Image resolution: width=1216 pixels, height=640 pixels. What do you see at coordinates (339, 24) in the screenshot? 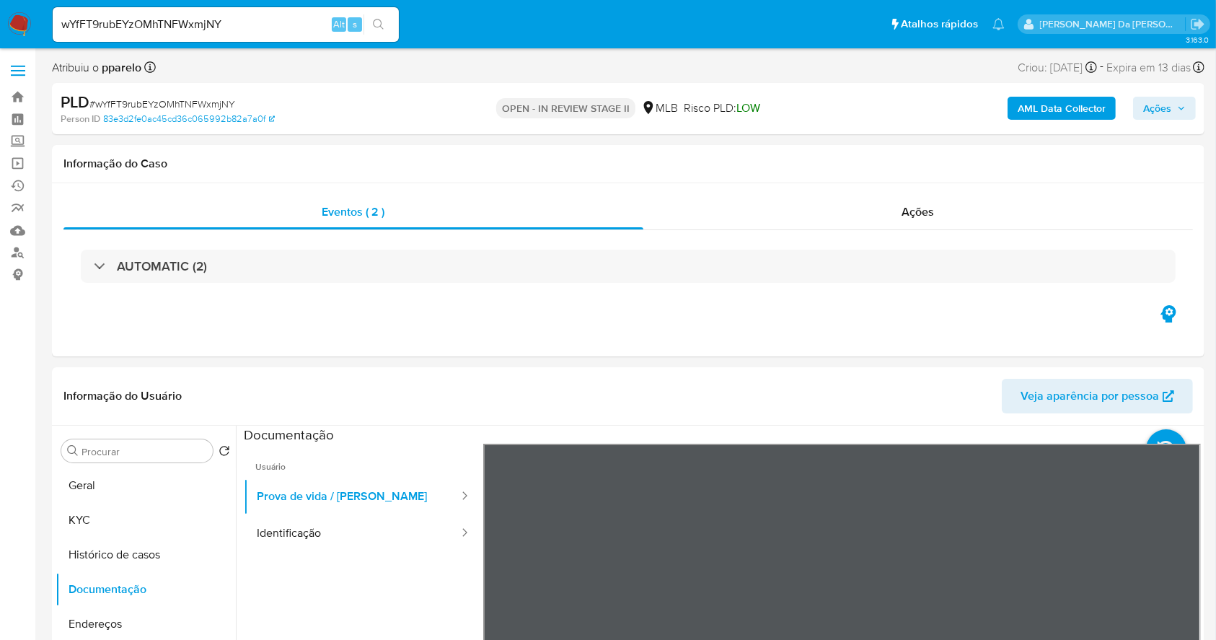
I see `span: Alt` at bounding box center [339, 24].